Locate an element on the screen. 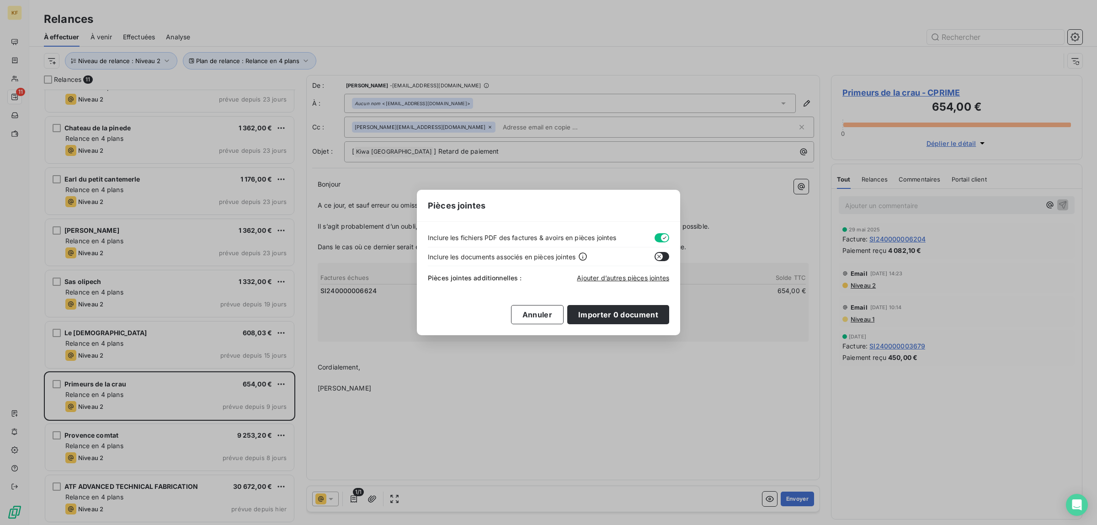 The height and width of the screenshot is (525, 1097). span: Inclure les fichiers PDF des factures & avoirs en pièces jointes is located at coordinates (522, 237).